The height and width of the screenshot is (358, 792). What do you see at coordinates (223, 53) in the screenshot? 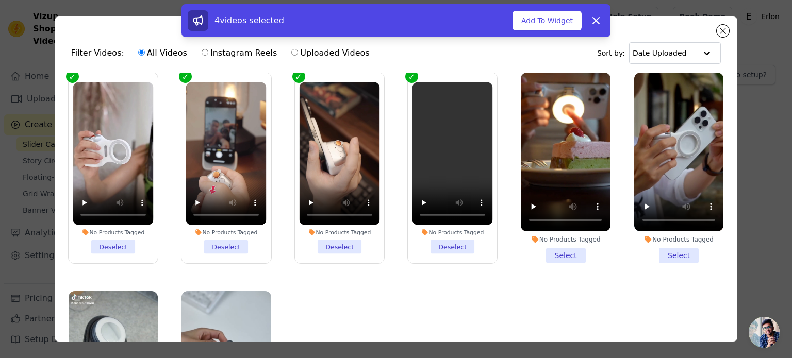
I see `div: Filter Videos:` at bounding box center [223, 53].